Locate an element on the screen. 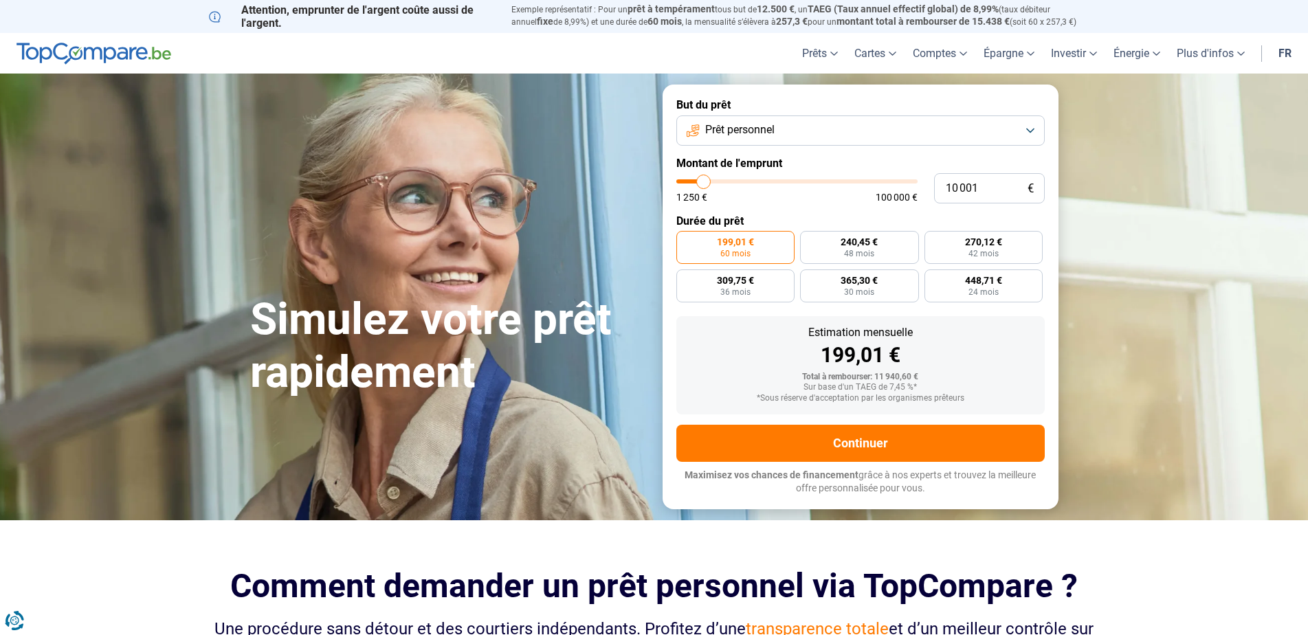  span: 36 mois is located at coordinates (736, 292).